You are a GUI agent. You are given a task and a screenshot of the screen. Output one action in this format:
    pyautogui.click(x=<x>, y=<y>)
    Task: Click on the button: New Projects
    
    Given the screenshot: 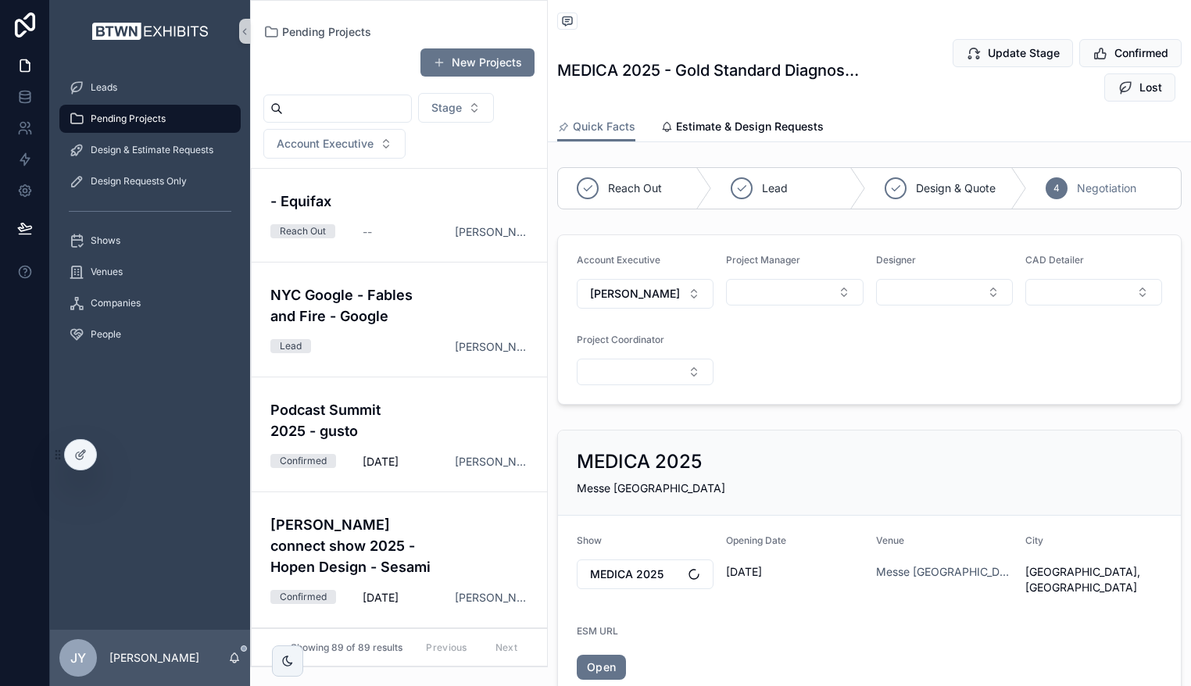 What is the action you would take?
    pyautogui.click(x=477, y=63)
    